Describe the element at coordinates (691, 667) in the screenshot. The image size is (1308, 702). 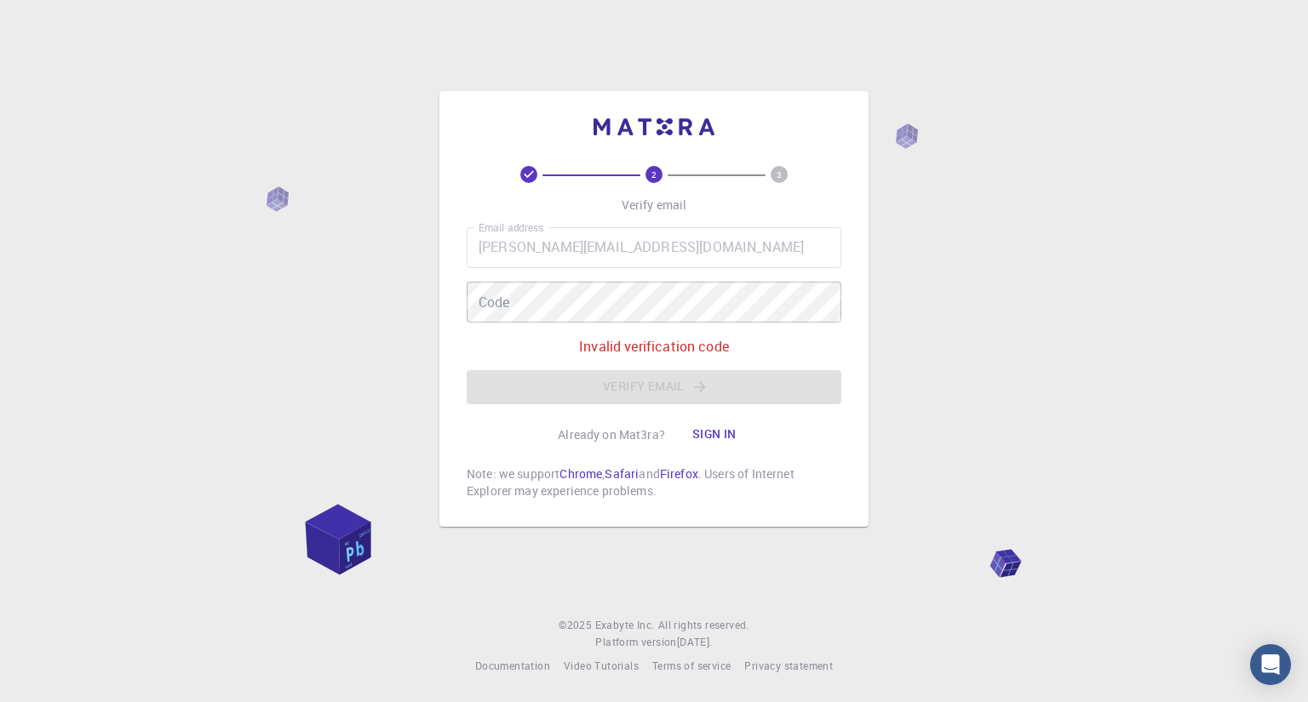
I see `a: Terms of service` at that location.